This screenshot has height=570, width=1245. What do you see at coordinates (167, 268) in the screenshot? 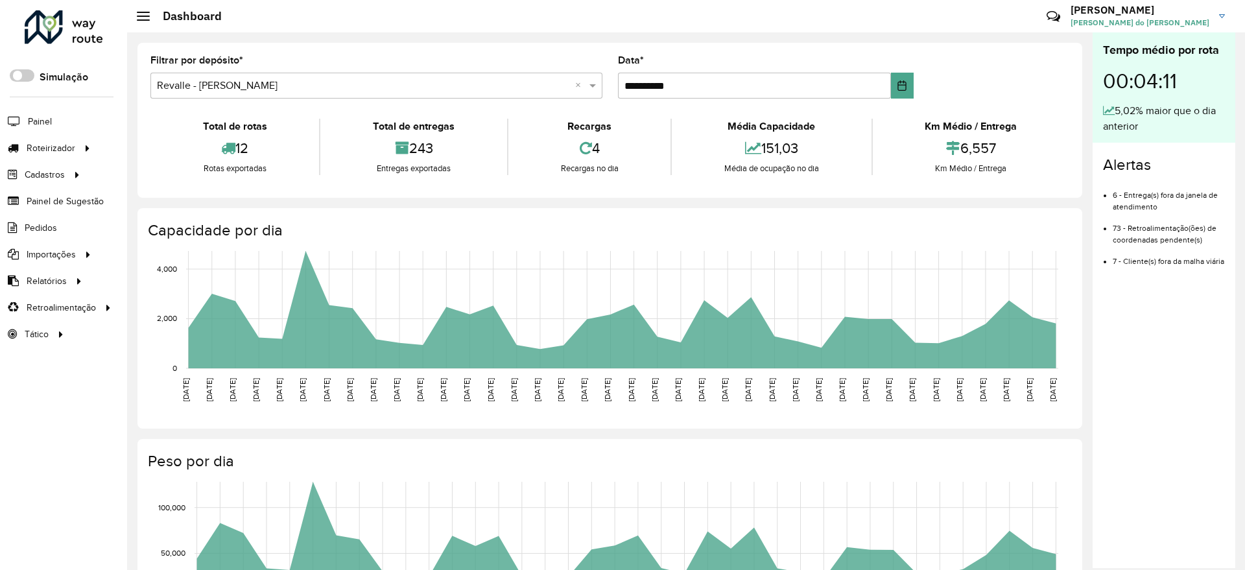
I see `text: 4,000` at bounding box center [167, 268].